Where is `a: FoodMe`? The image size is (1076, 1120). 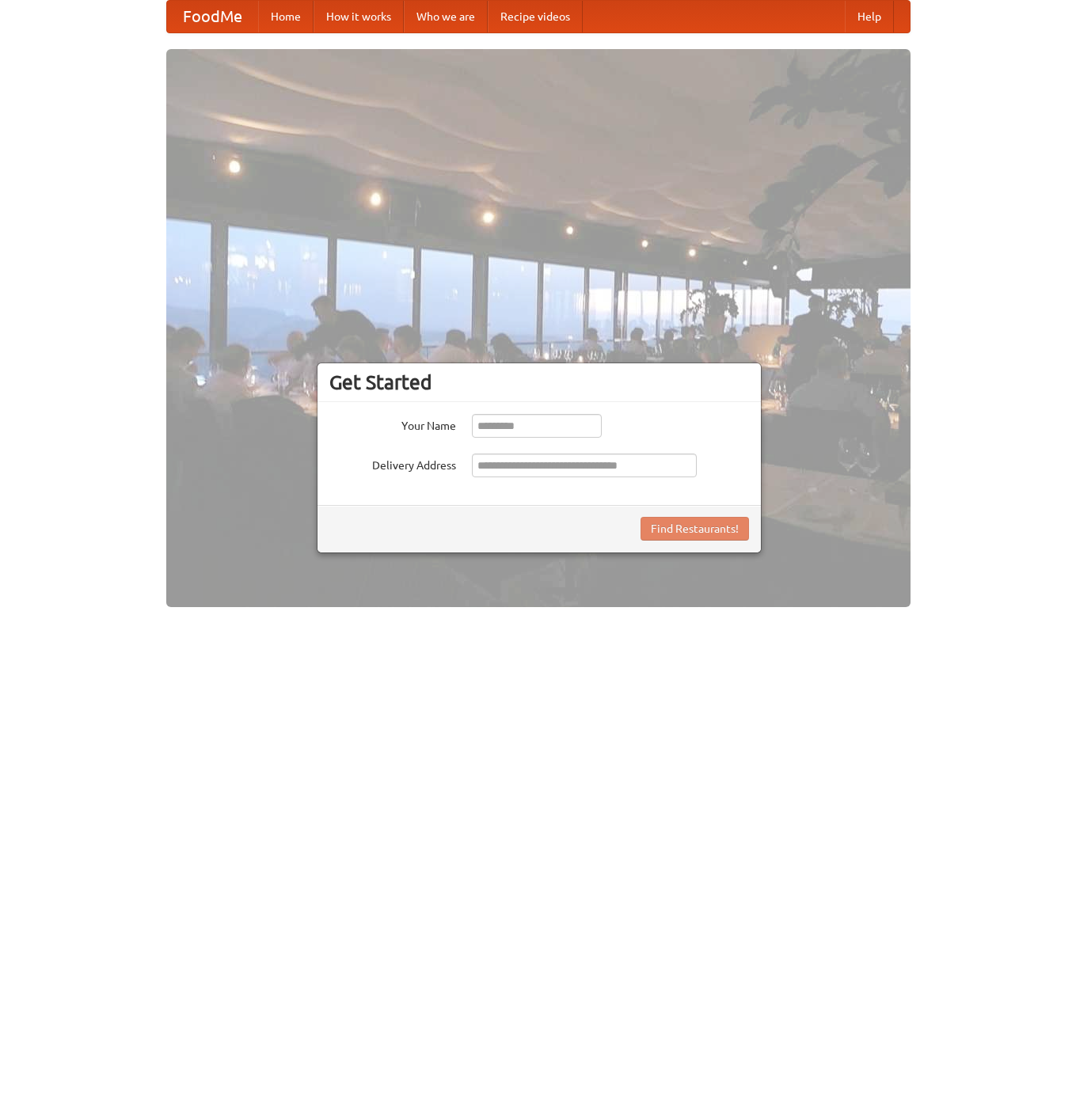 a: FoodMe is located at coordinates (213, 17).